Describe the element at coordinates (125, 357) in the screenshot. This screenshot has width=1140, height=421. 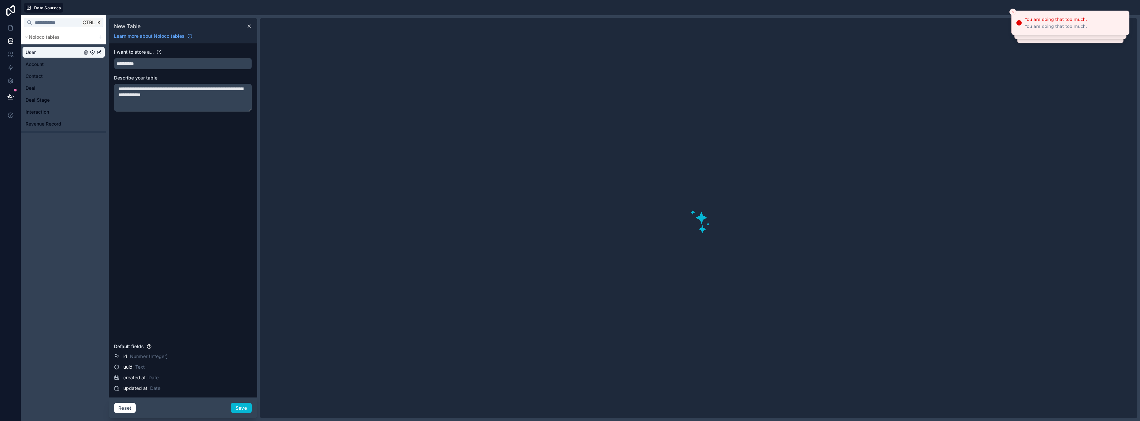
I see `span: id` at that location.